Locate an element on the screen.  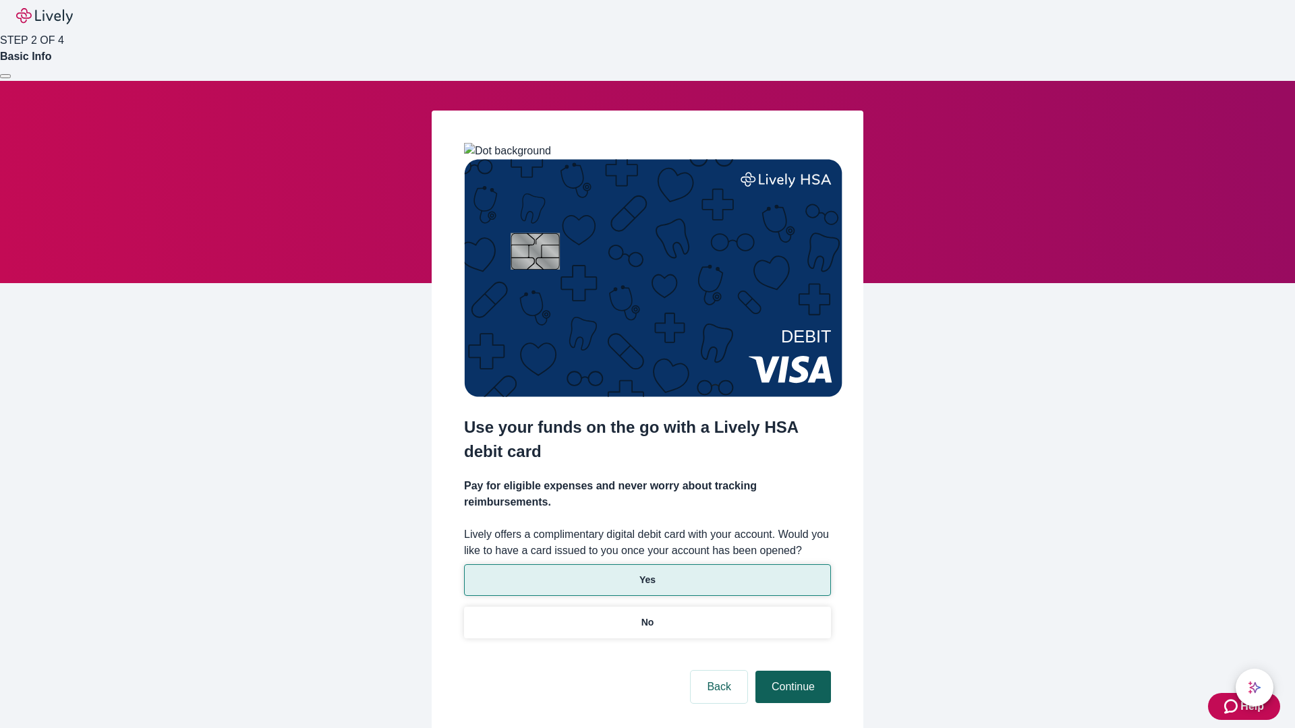
img: Debit card is located at coordinates (653, 278).